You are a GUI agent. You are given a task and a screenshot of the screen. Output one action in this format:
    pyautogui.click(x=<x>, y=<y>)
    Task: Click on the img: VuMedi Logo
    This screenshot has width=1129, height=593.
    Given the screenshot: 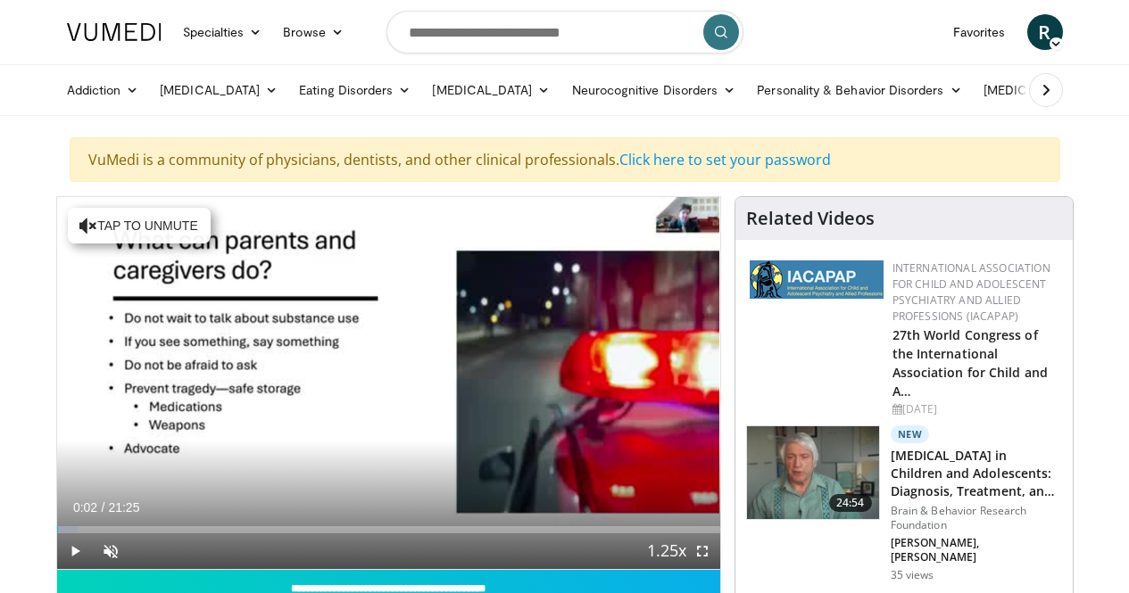 What is the action you would take?
    pyautogui.click(x=114, y=32)
    